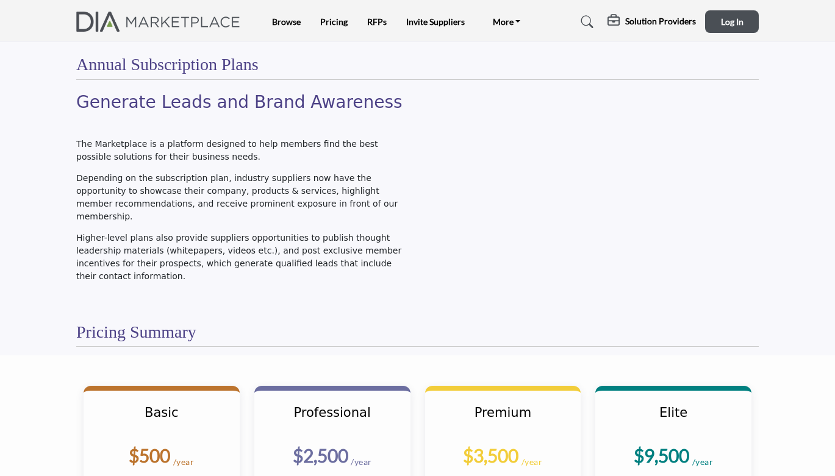 The height and width of the screenshot is (476, 835). I want to click on b: $9,500, so click(661, 456).